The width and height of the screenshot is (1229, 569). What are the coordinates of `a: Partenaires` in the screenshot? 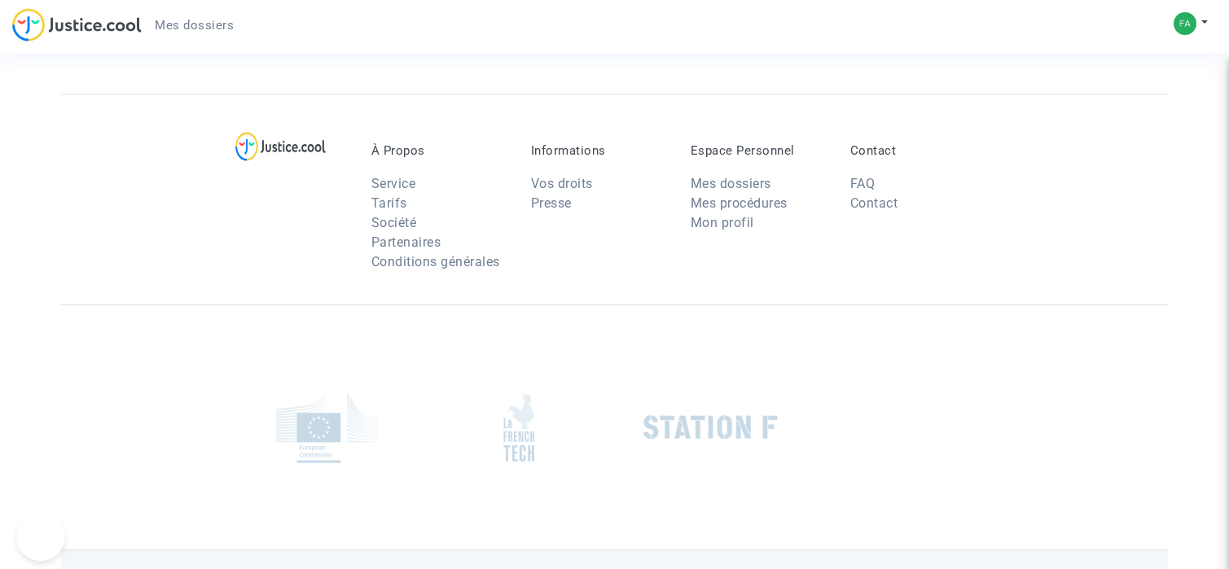 It's located at (407, 242).